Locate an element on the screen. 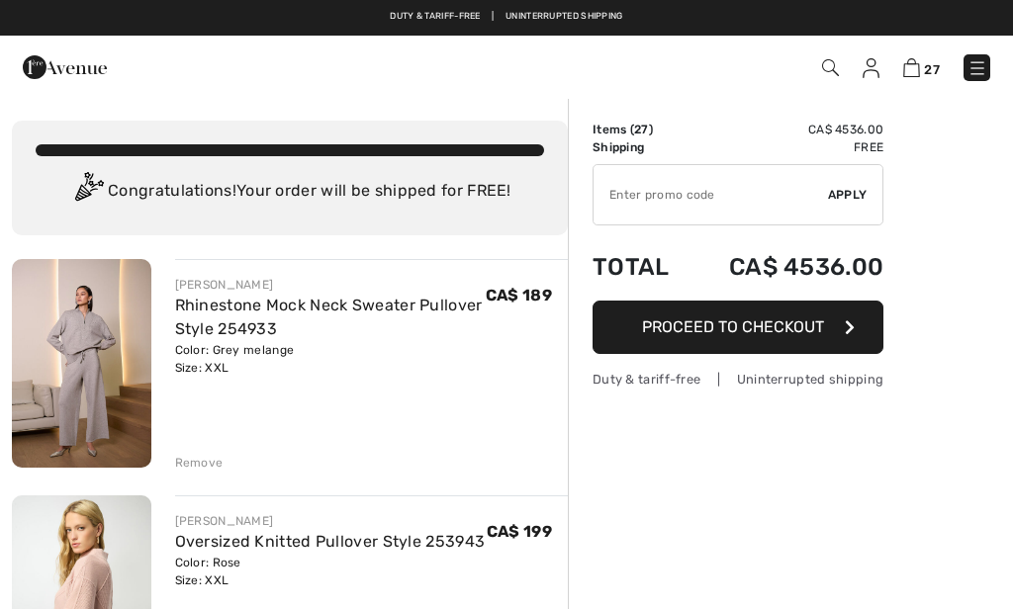  input: Promo code is located at coordinates (710, 195).